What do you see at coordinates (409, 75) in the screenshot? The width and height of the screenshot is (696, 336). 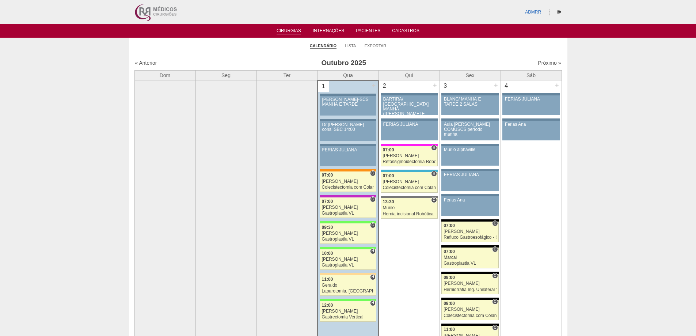 I see `th: Qui` at bounding box center [409, 75].